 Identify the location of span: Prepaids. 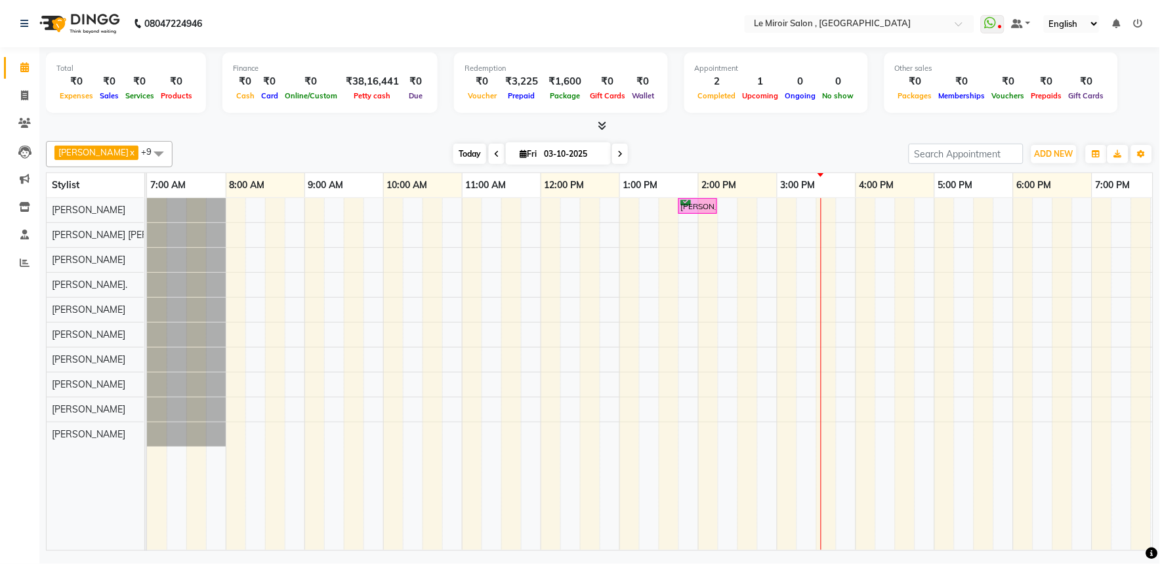
(1046, 96).